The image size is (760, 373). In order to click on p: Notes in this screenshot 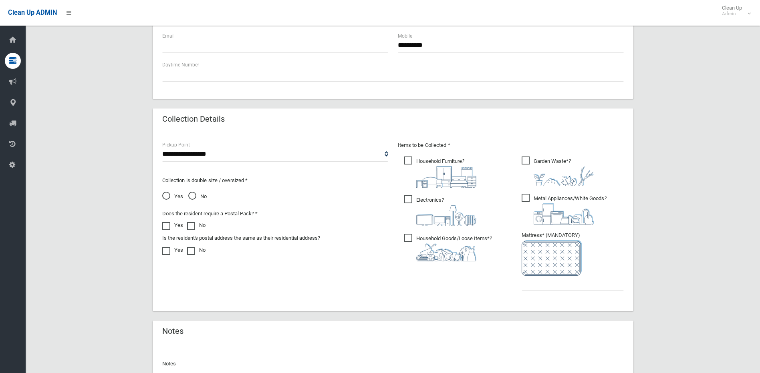, I will do `click(393, 364)`.